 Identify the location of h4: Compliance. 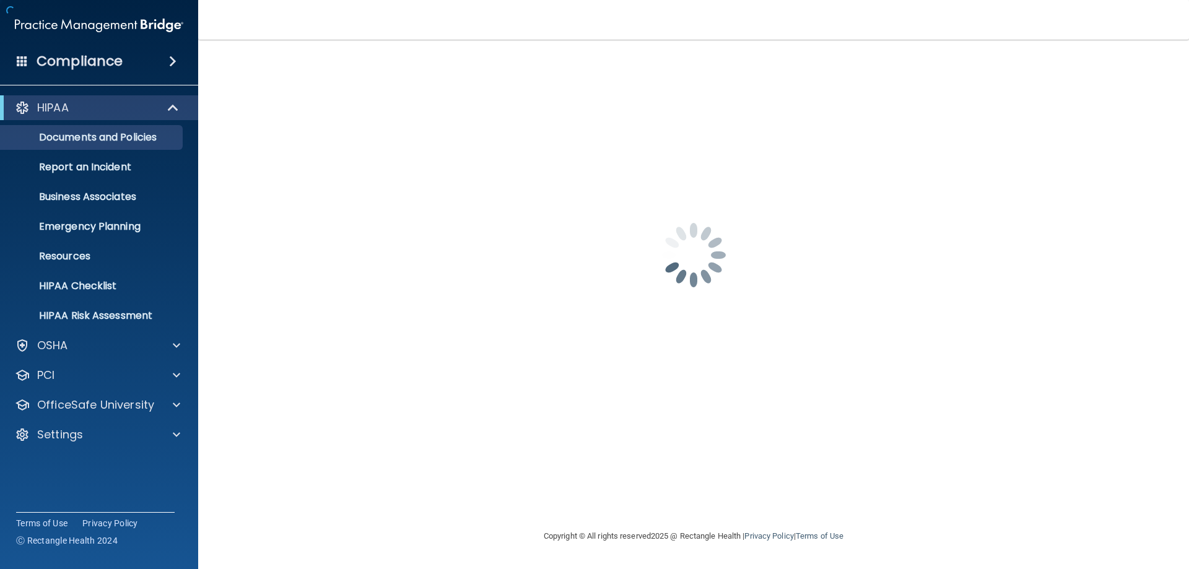
(79, 61).